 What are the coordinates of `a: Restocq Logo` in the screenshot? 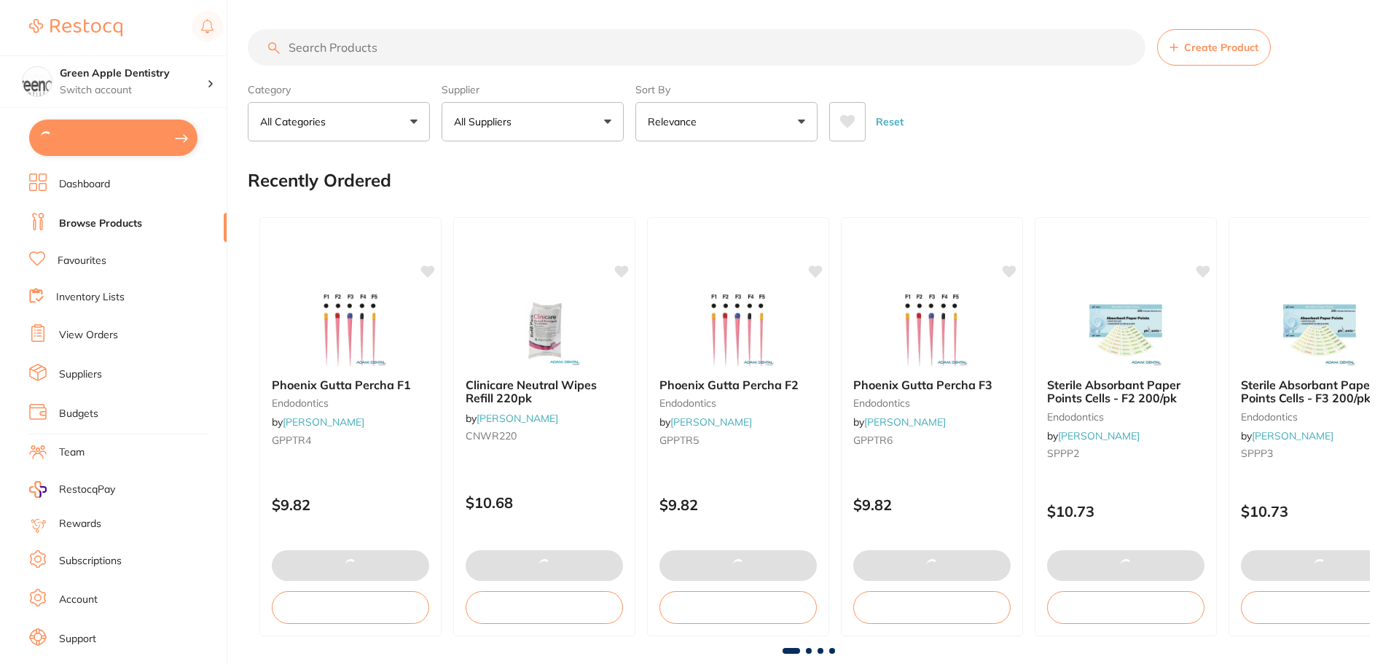 It's located at (76, 28).